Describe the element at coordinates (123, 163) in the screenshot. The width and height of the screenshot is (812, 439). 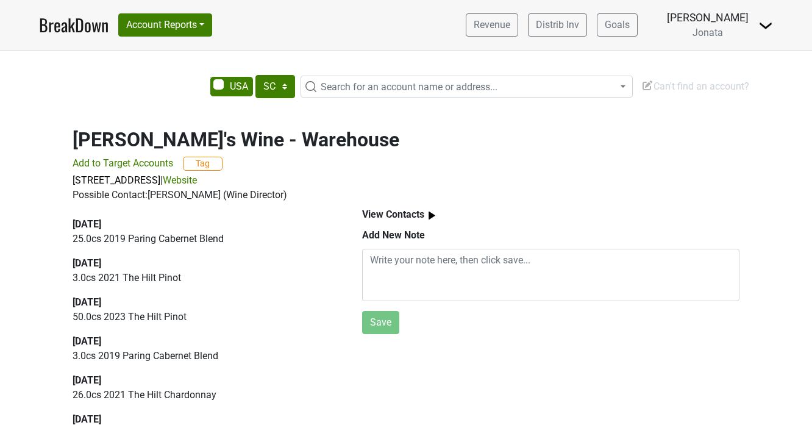
I see `span: Add to Target Accounts` at that location.